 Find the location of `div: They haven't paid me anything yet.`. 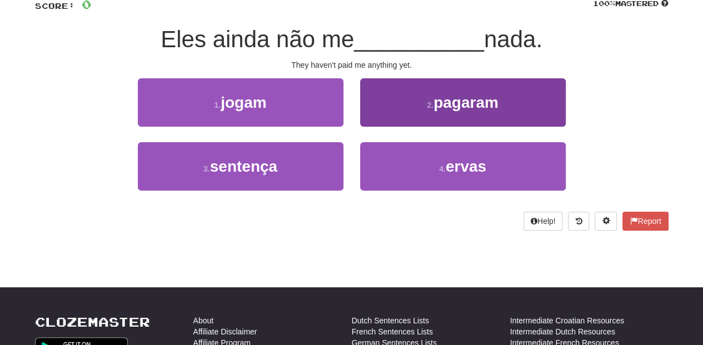

div: They haven't paid me anything yet. is located at coordinates (352, 65).